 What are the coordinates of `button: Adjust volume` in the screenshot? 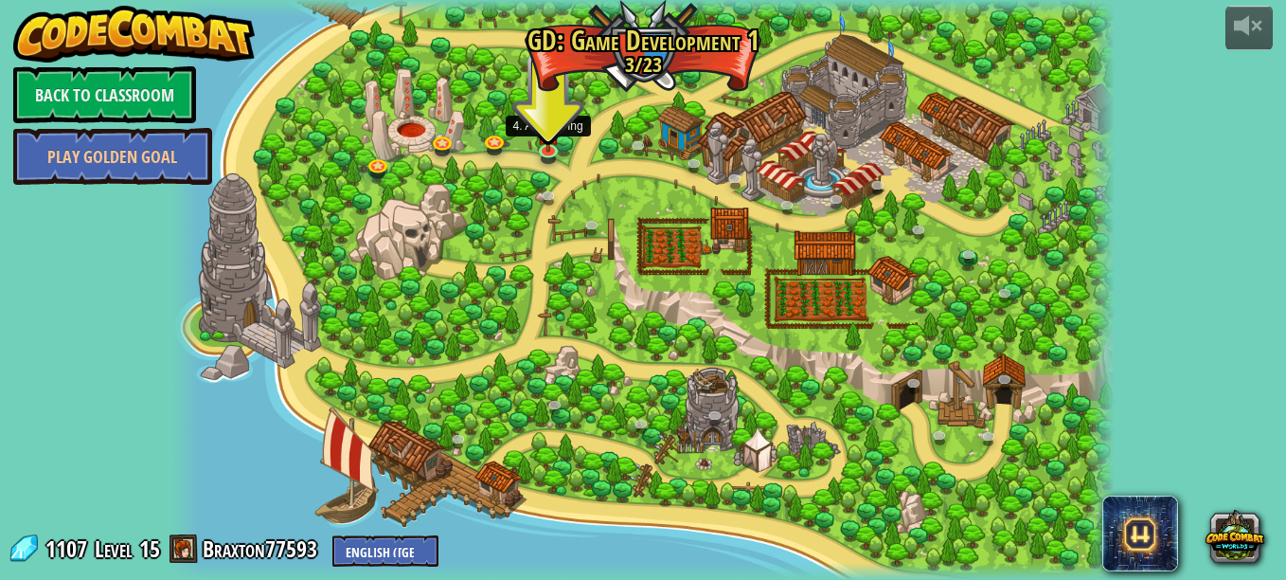 It's located at (1249, 27).